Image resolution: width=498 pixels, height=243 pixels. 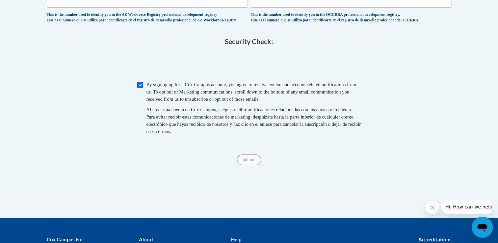 I want to click on b: Cox Campus For, so click(x=65, y=239).